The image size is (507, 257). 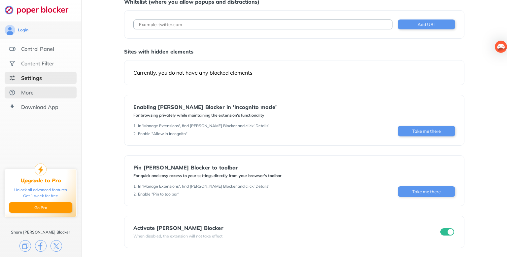 I want to click on div: For browsing privately while maintaining the extension's functionality, so click(x=205, y=115).